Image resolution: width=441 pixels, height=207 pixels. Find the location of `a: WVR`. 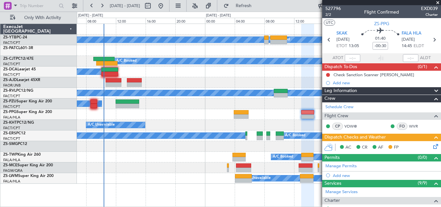

a: WVR is located at coordinates (417, 126).